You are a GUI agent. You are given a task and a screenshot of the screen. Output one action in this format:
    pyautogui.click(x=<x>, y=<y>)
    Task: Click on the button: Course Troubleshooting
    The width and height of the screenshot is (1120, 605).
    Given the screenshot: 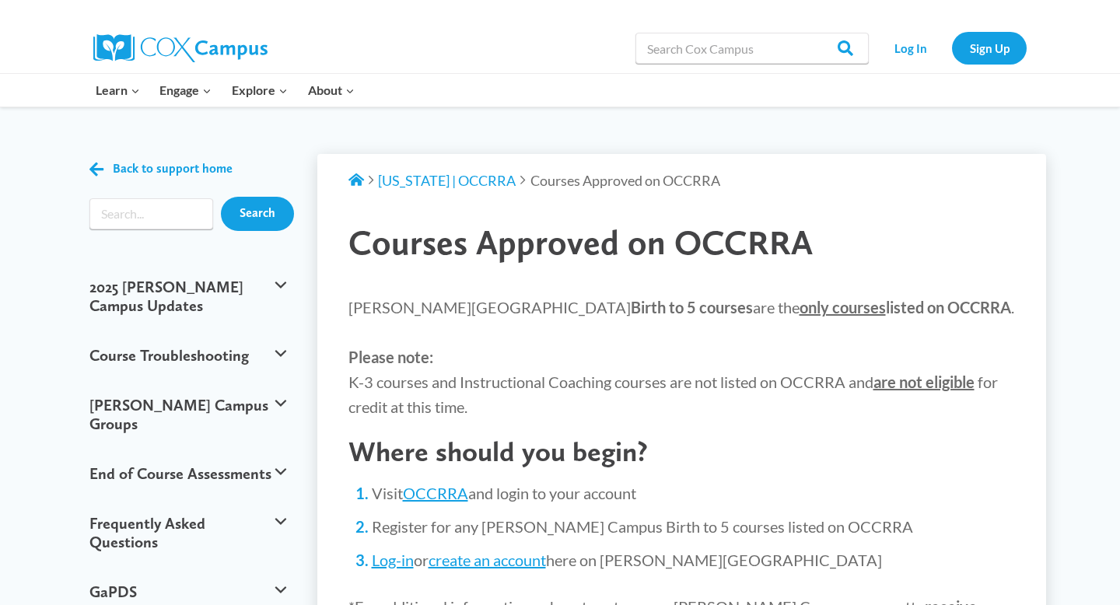 What is the action you would take?
    pyautogui.click(x=188, y=356)
    